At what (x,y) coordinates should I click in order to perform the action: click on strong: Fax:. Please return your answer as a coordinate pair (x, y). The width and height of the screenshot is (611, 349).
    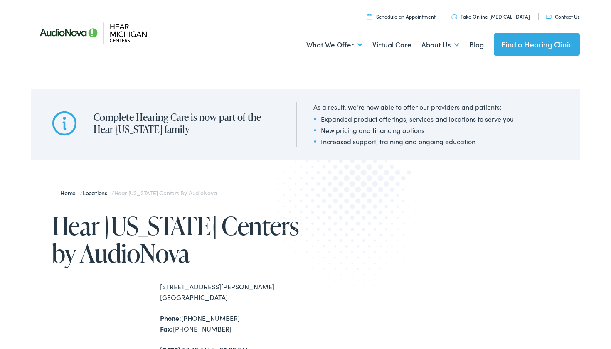
    Looking at the image, I should click on (166, 329).